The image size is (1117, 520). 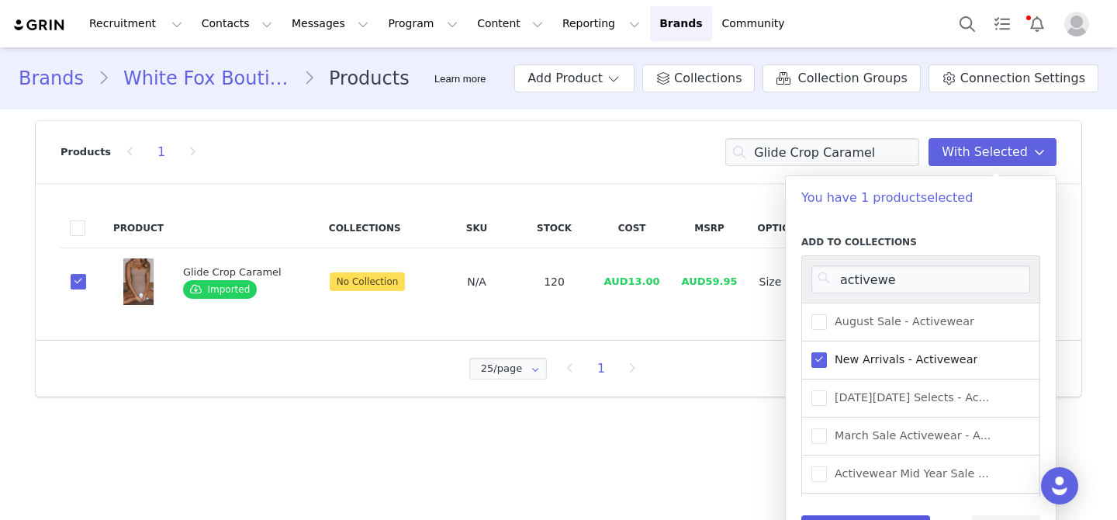 I want to click on a: Collections, so click(x=698, y=78).